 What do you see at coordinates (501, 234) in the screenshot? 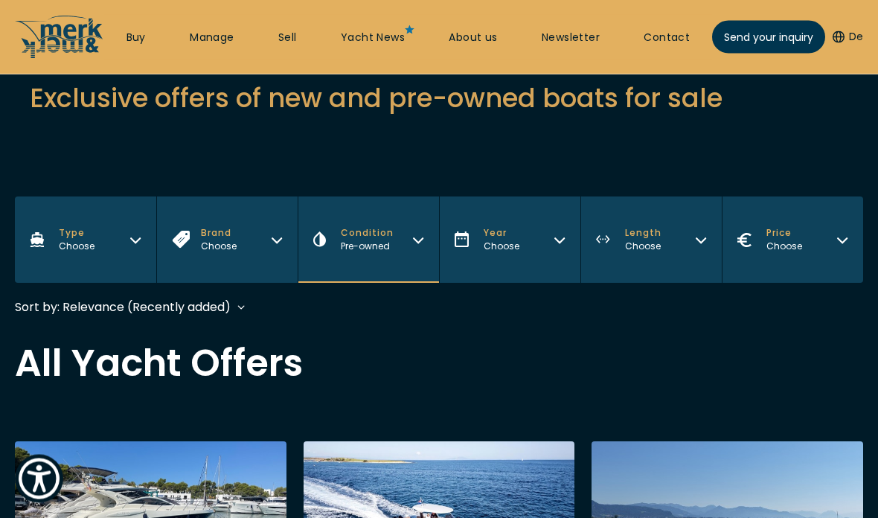
I see `span: Year` at bounding box center [501, 234].